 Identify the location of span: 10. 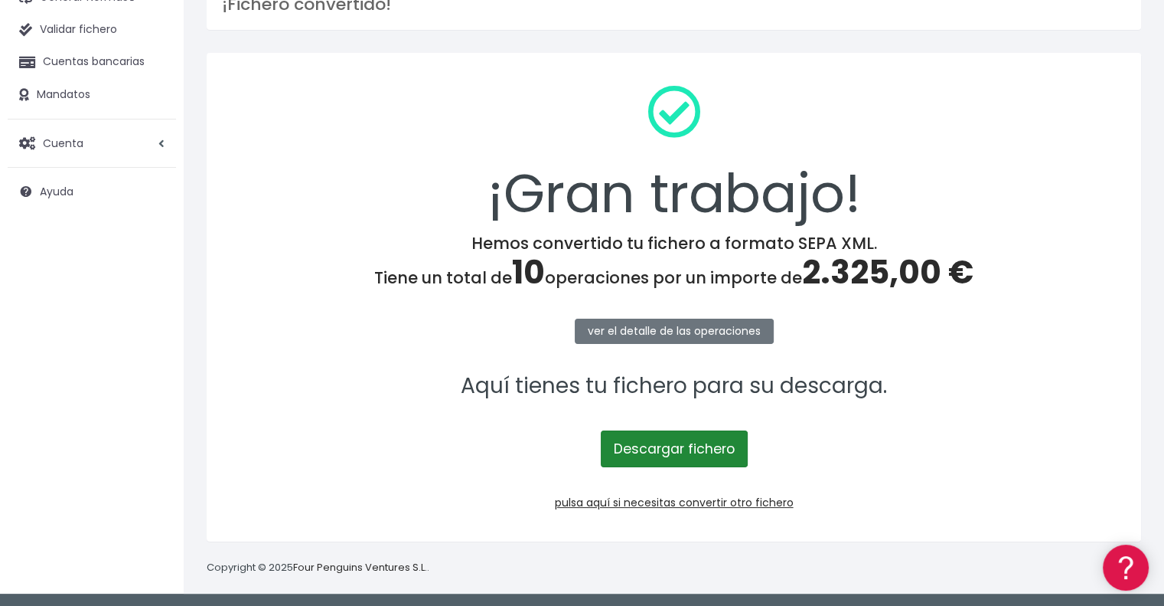
(528, 272).